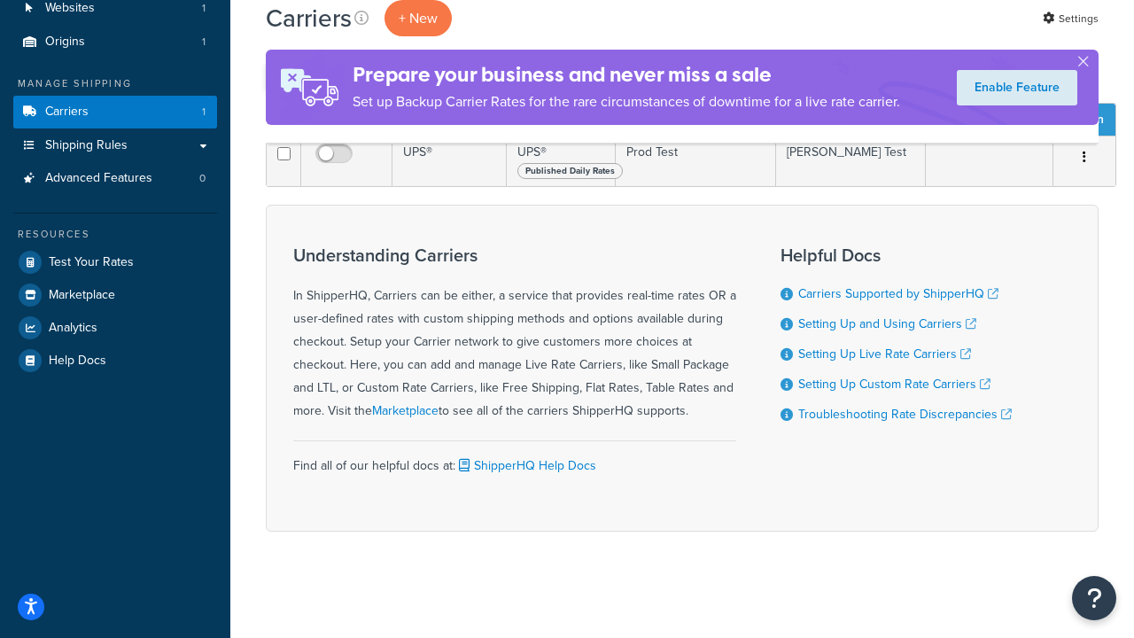 Image resolution: width=1134 pixels, height=638 pixels. What do you see at coordinates (115, 262) in the screenshot?
I see `li: Test Your Rates` at bounding box center [115, 262].